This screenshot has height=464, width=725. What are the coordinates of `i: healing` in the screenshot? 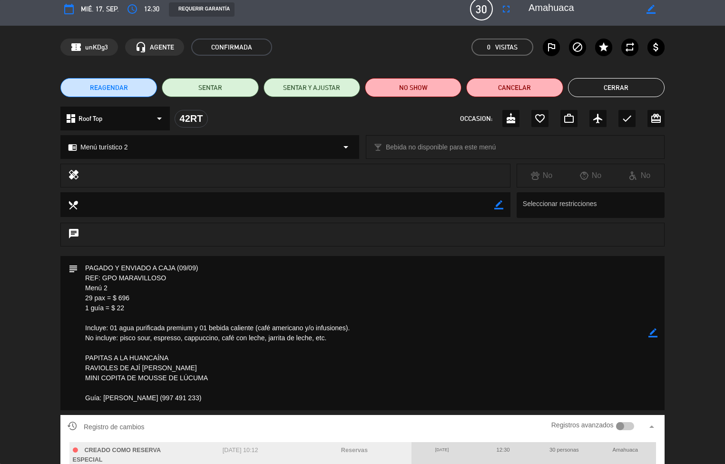 It's located at (74, 176).